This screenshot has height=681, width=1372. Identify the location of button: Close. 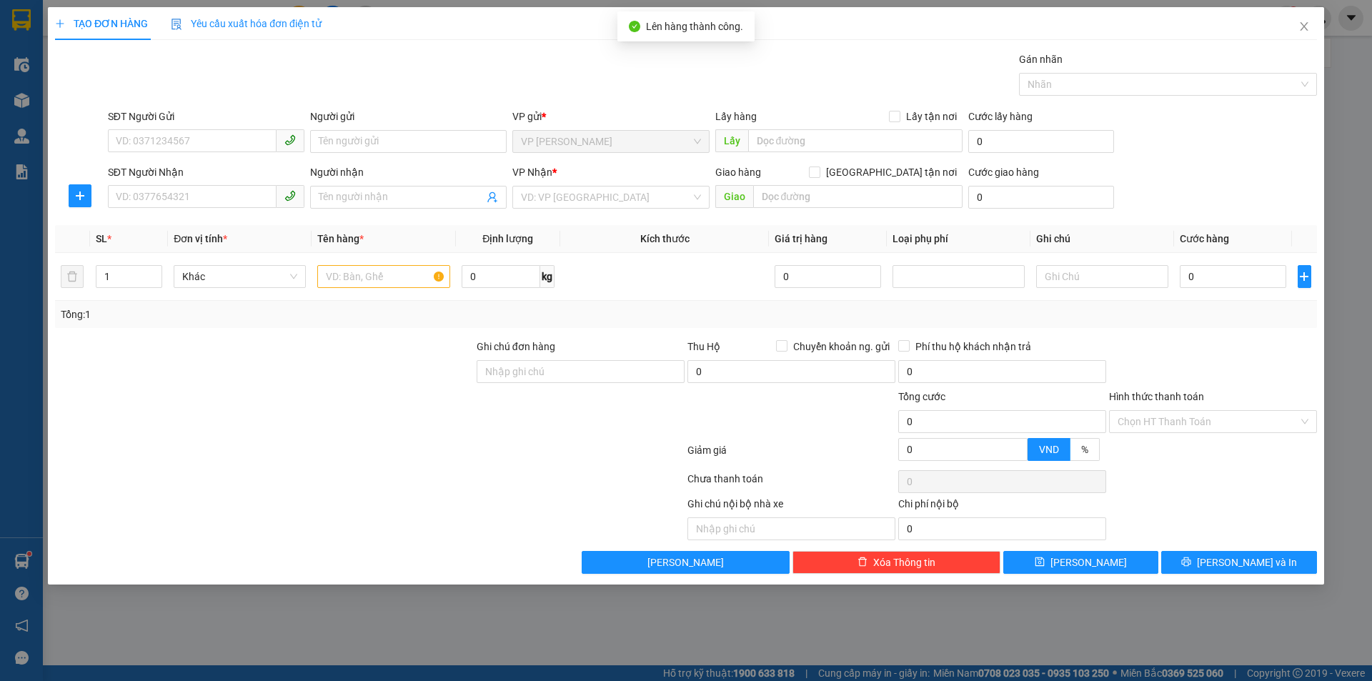
(1304, 27).